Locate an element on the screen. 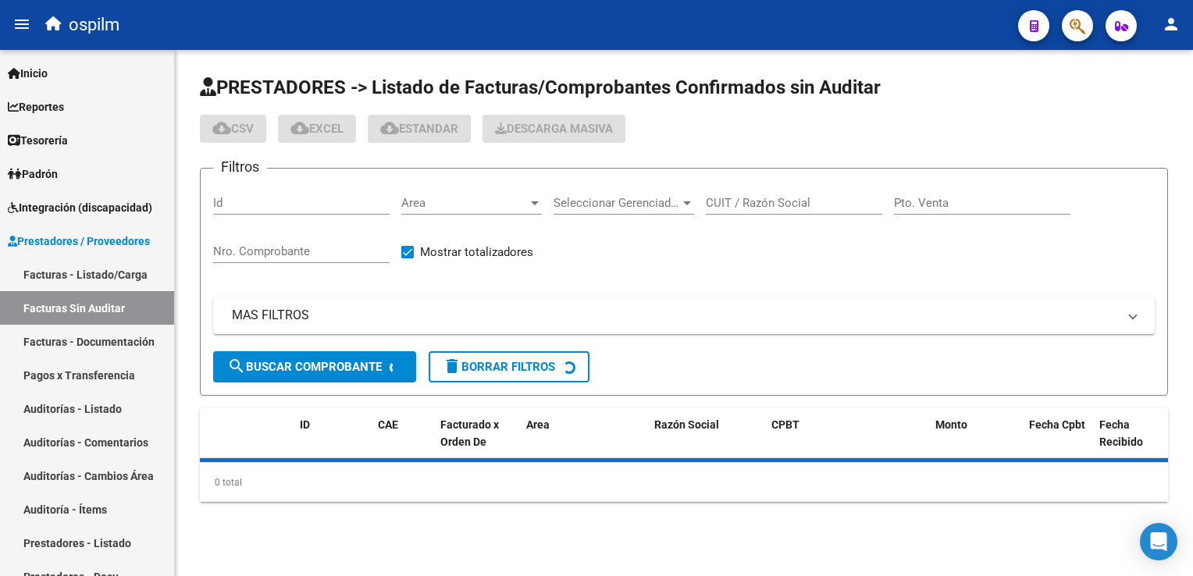  app-download-masive: Descarga masiva de comprobantes (adjuntos) is located at coordinates (554, 129).